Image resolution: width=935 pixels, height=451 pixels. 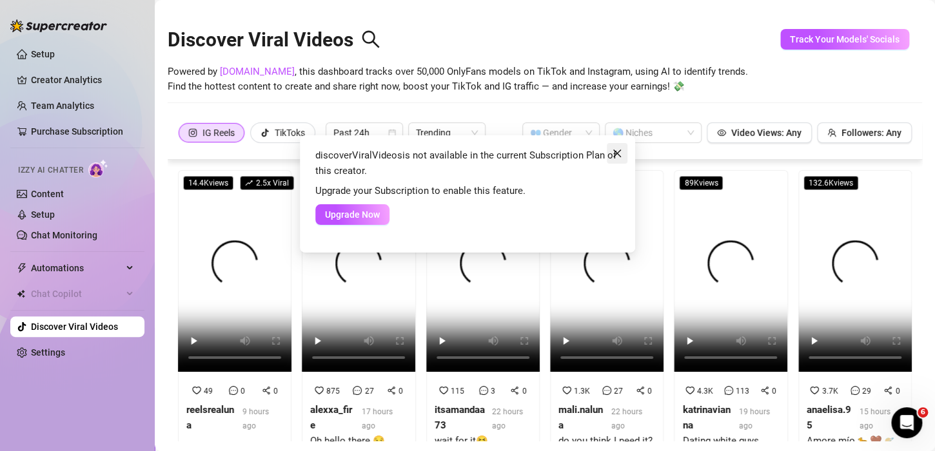 What do you see at coordinates (352, 215) in the screenshot?
I see `span: Upgrade Now` at bounding box center [352, 215].